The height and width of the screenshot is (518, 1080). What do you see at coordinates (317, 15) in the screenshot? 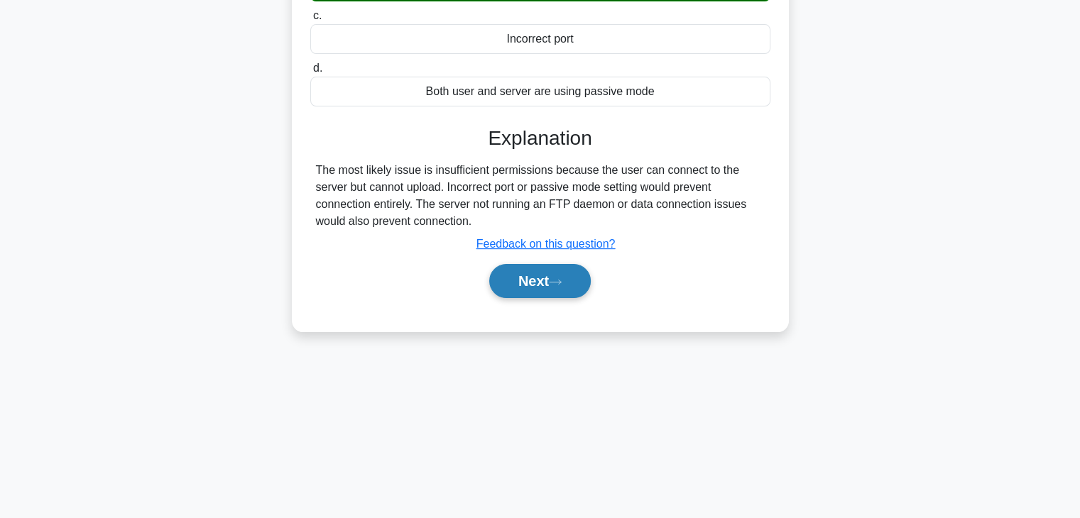
I see `span: c.` at bounding box center [317, 15].